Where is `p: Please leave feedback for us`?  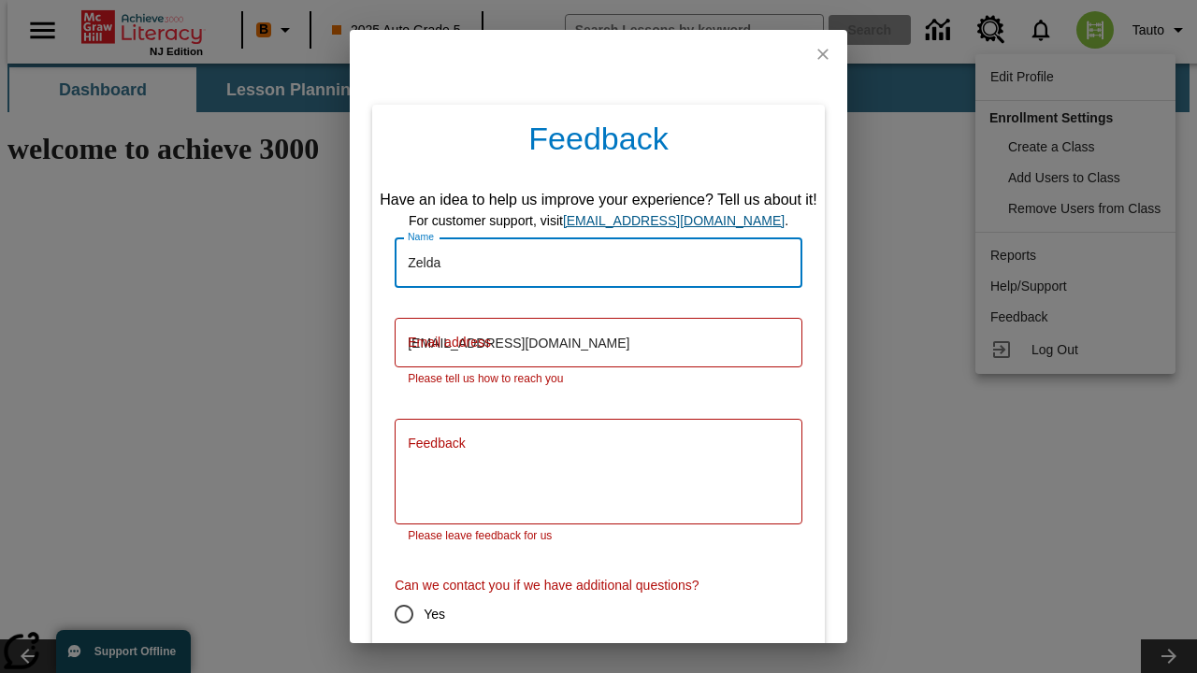
p: Please leave feedback for us is located at coordinates (599, 537).